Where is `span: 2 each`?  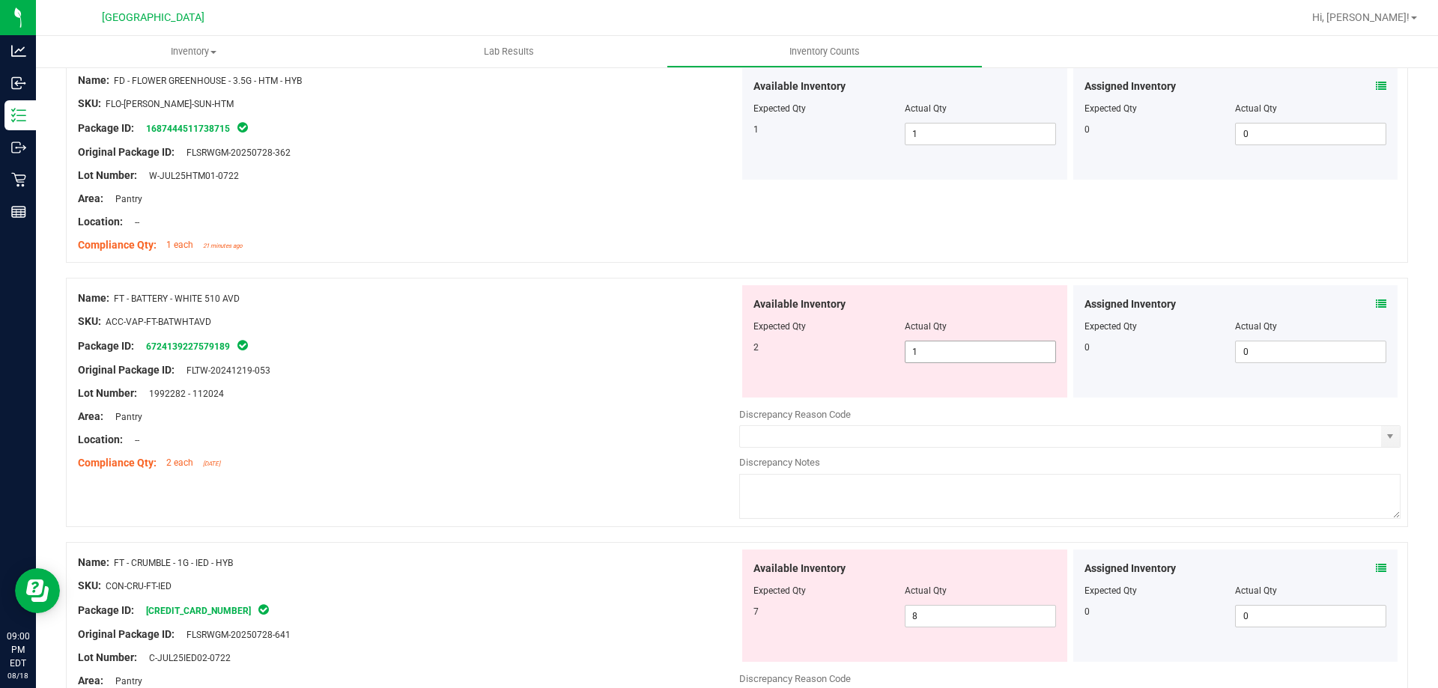 span: 2 each is located at coordinates (180, 463).